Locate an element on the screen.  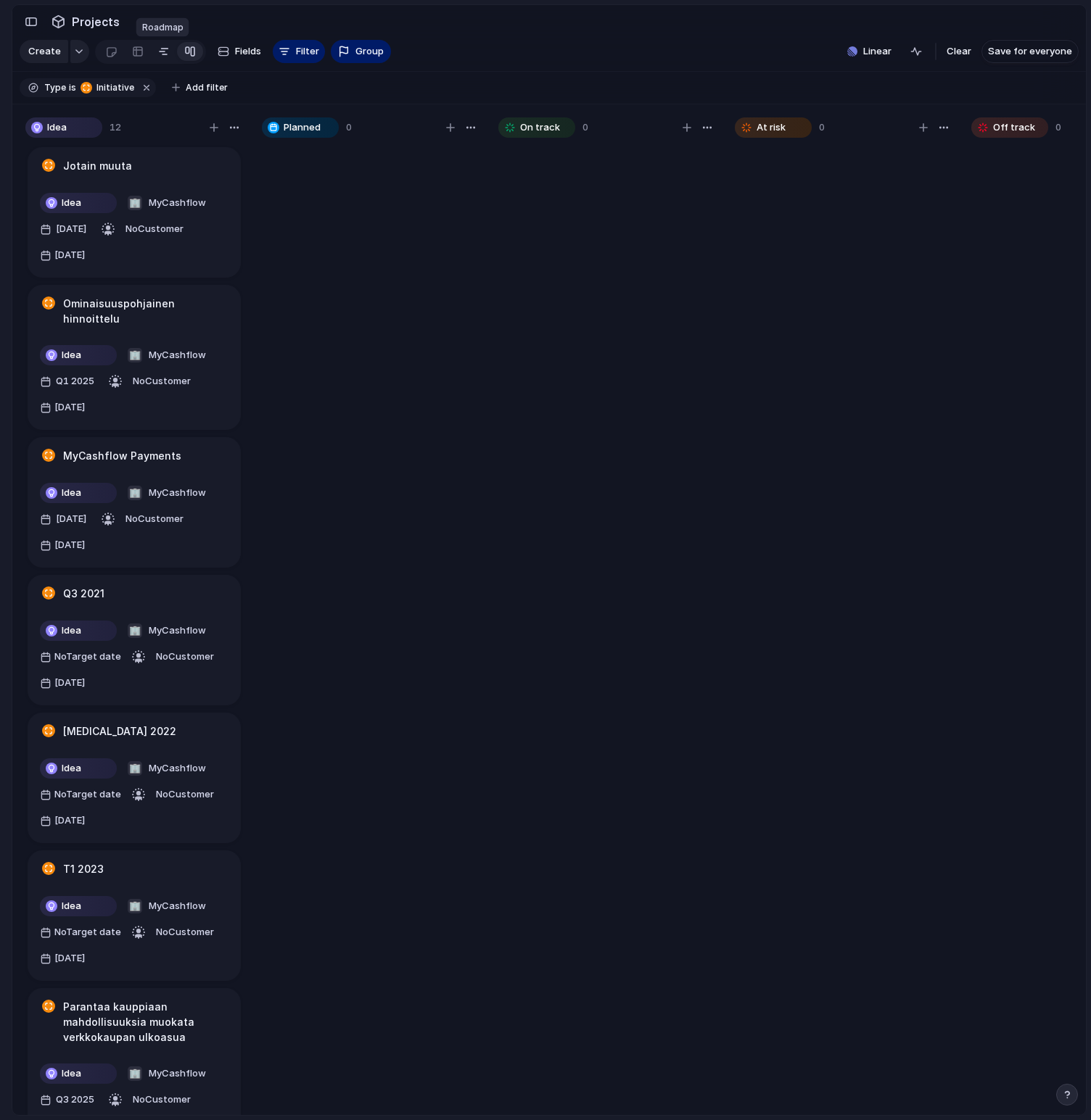
h1: T1 2023 is located at coordinates (83, 869).